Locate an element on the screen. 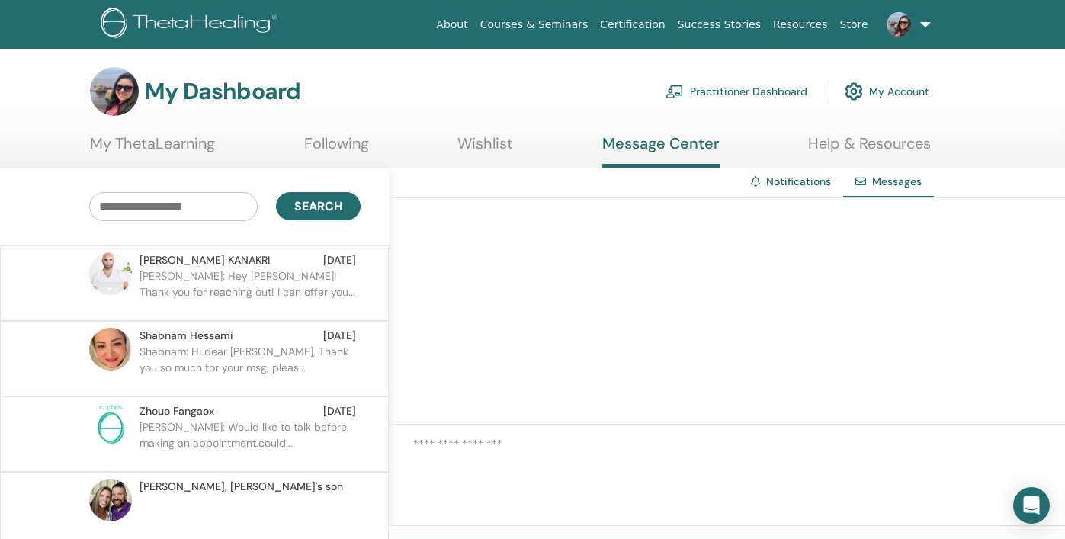 The width and height of the screenshot is (1065, 539). a: Message Center is located at coordinates (661, 151).